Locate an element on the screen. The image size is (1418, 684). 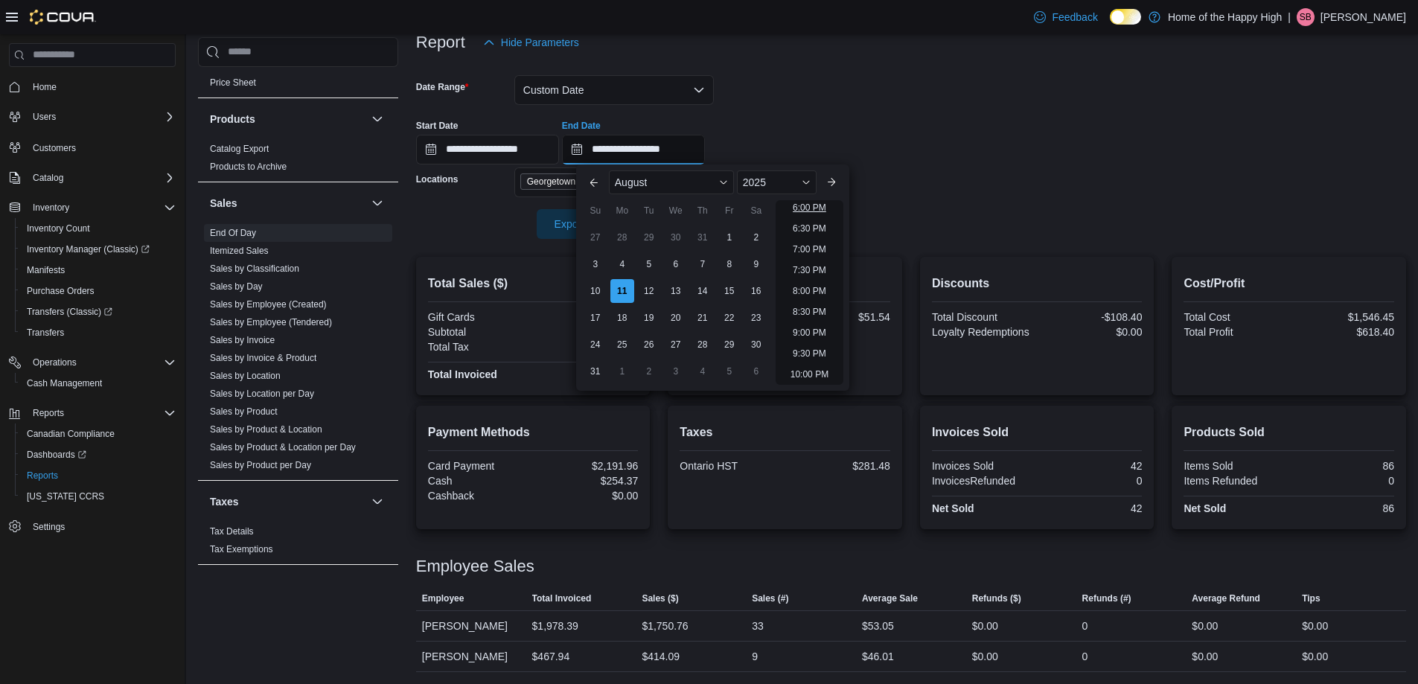
label: End Date is located at coordinates (581, 126).